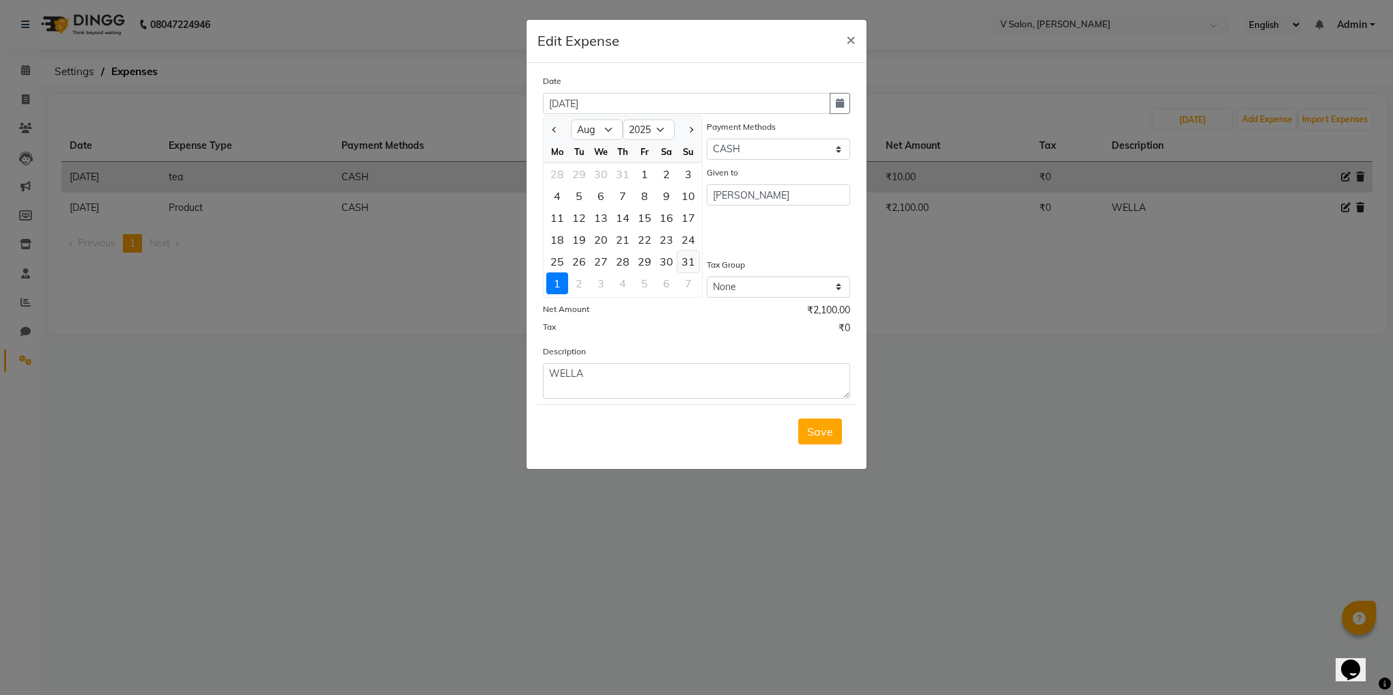 Image resolution: width=1393 pixels, height=695 pixels. What do you see at coordinates (549, 327) in the screenshot?
I see `label: Tax` at bounding box center [549, 327].